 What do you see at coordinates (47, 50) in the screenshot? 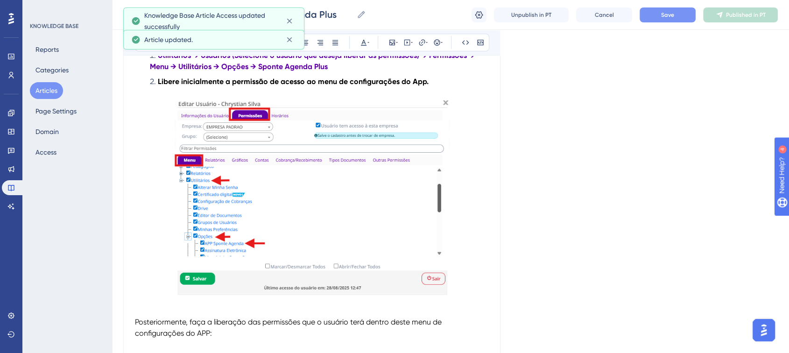
I see `button: Reports` at bounding box center [47, 50].